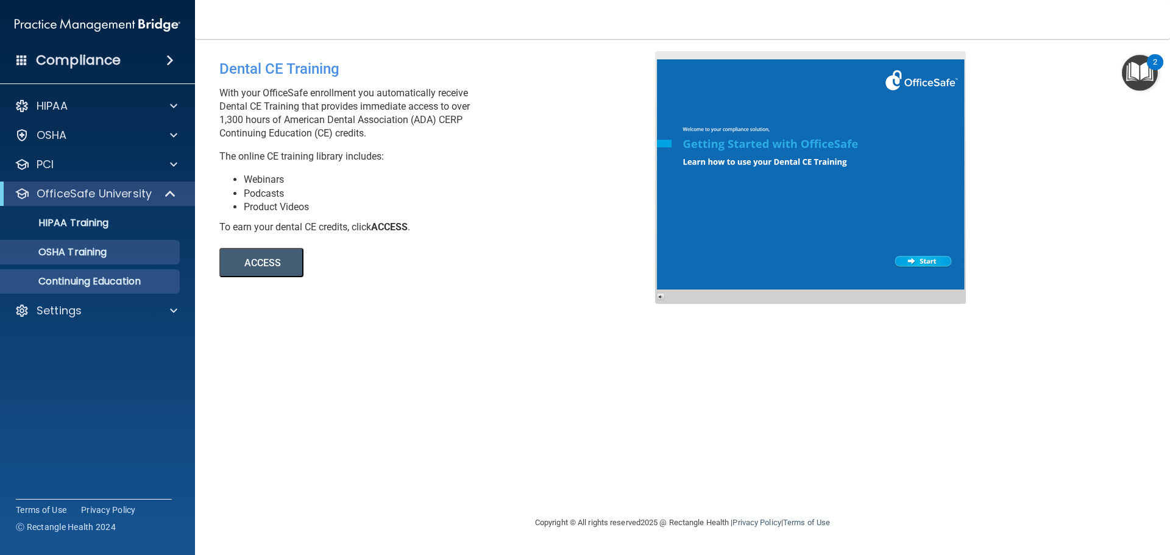  Describe the element at coordinates (96, 135) in the screenshot. I see `a: OSHA` at that location.